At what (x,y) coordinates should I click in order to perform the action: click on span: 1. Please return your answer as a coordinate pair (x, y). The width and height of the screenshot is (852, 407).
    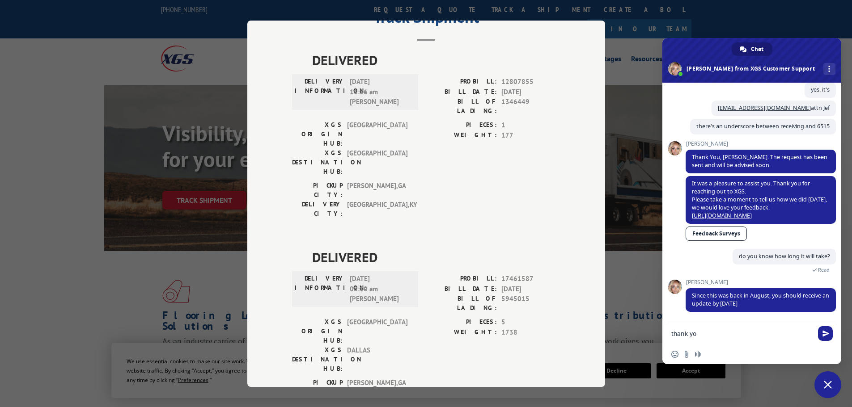
    Looking at the image, I should click on (531, 125).